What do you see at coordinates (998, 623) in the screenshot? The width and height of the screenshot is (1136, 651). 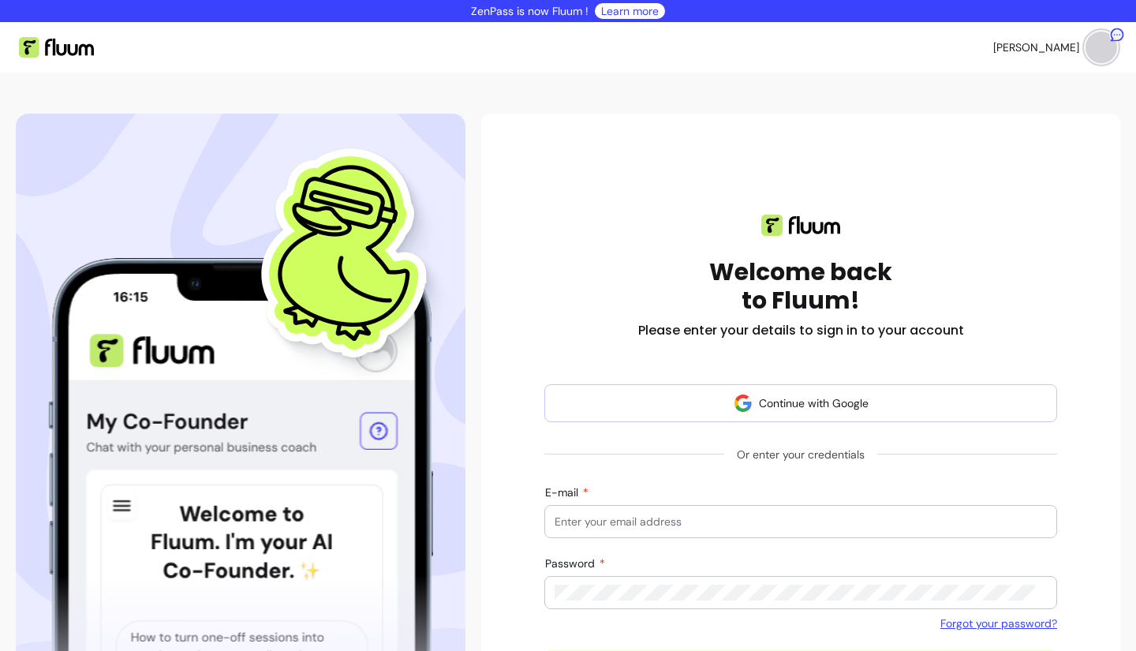 I see `a: Forgot your password?` at bounding box center [998, 623].